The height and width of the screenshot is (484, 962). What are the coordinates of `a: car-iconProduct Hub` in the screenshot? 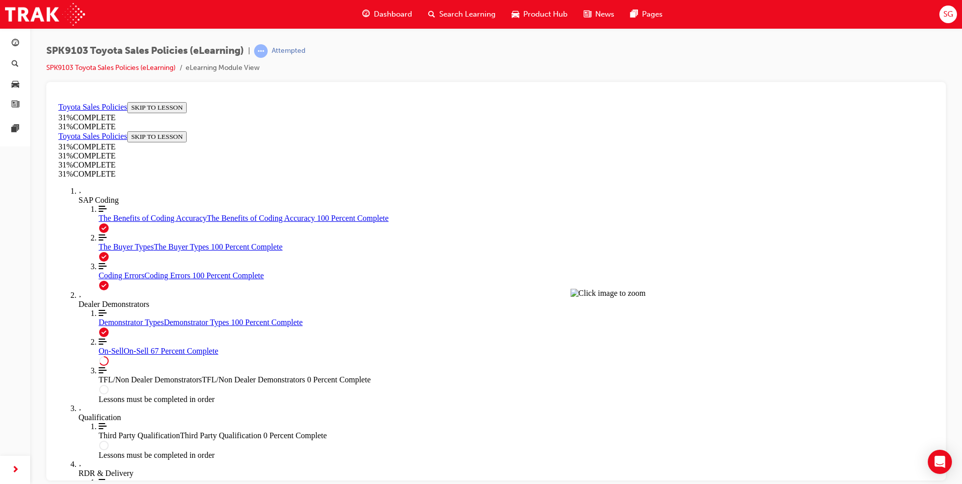 It's located at (539, 14).